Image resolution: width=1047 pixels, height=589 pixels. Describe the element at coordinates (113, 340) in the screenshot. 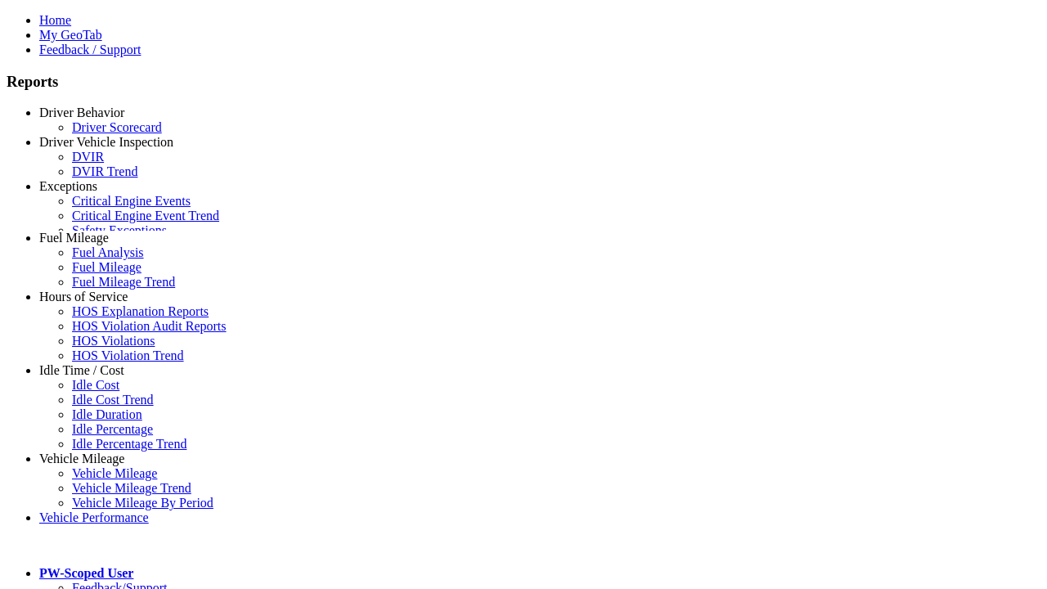

I see `a: HOS Violations` at that location.